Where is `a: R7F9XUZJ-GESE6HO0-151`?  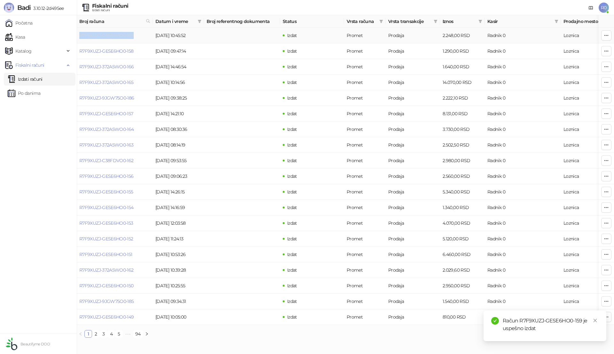
a: R7F9XUZJ-GESE6HO0-151 is located at coordinates (106, 255).